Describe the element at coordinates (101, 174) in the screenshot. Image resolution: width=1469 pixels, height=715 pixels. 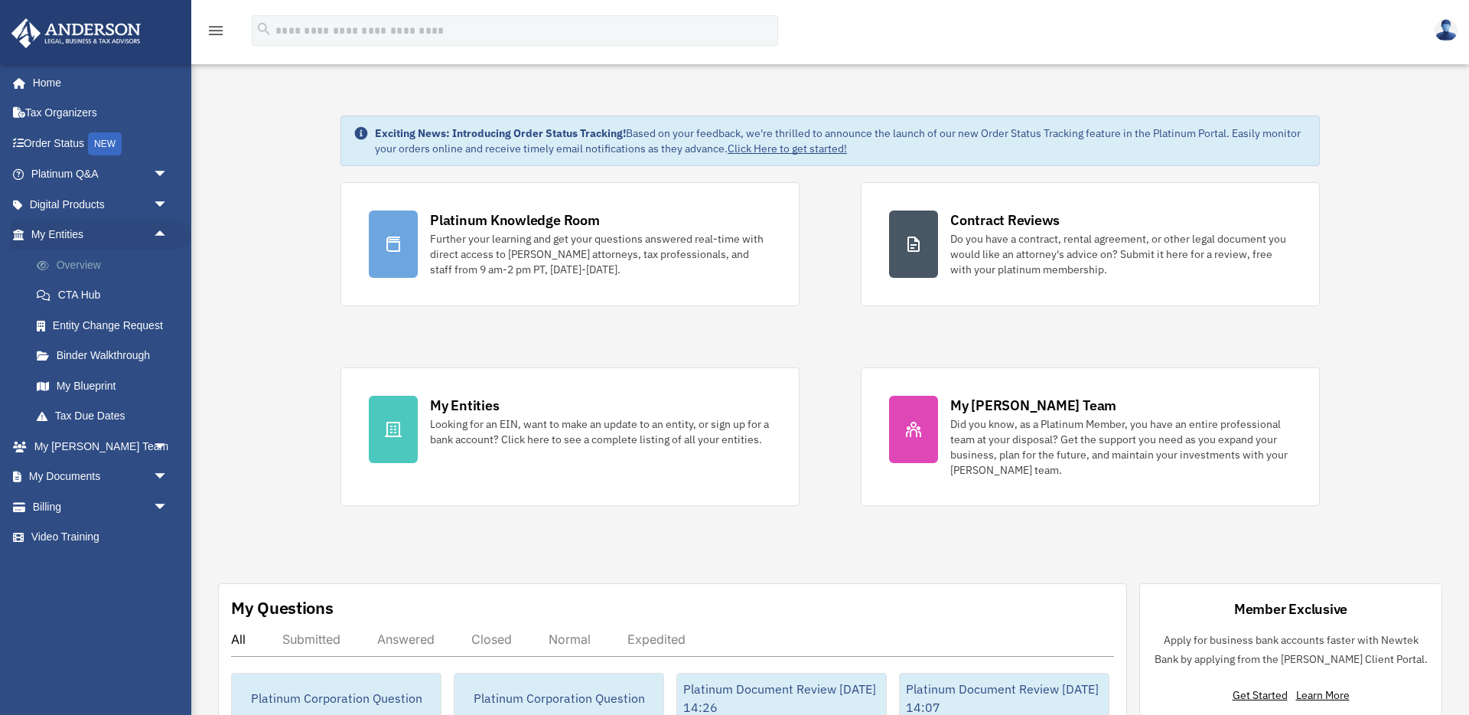
I see `a: Platinum Q&Aarrow_drop_down` at that location.